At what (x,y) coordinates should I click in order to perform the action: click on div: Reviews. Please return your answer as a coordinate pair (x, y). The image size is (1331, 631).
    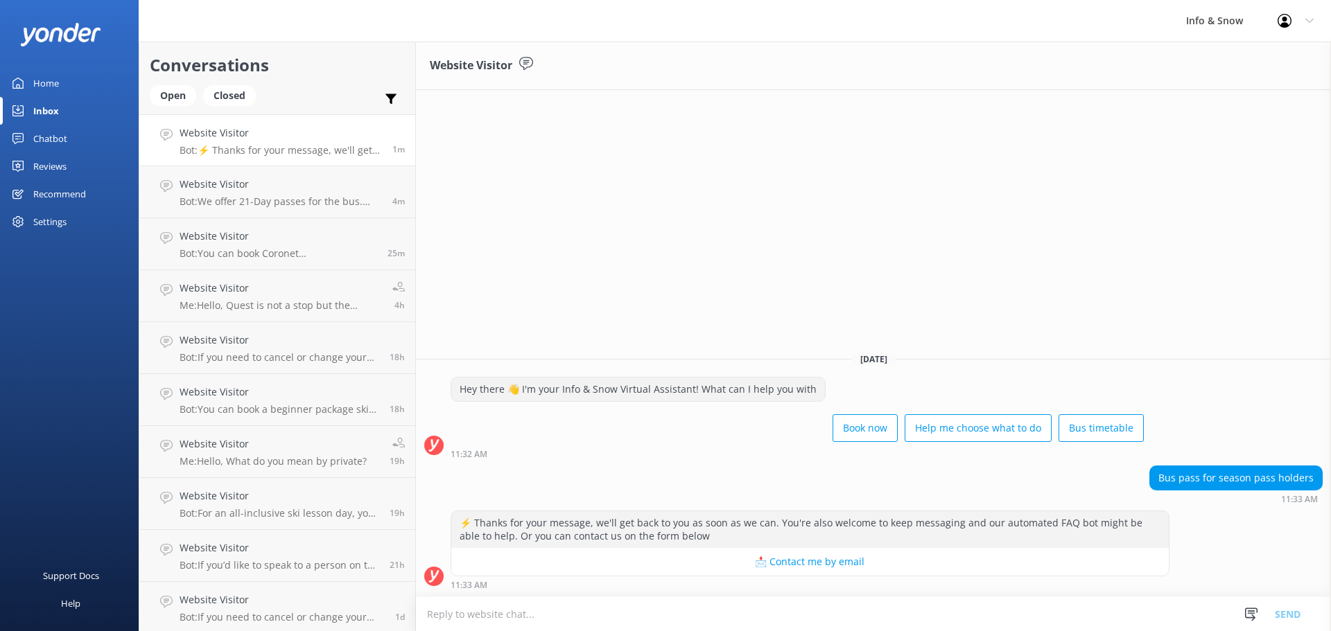
    Looking at the image, I should click on (50, 166).